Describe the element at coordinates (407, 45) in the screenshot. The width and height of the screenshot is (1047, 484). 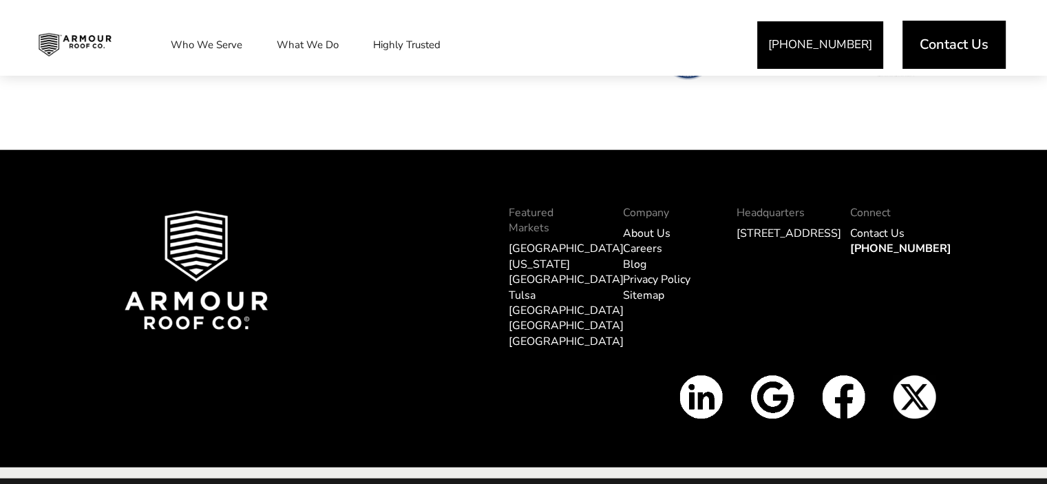
I see `a: Highly Trusted` at that location.